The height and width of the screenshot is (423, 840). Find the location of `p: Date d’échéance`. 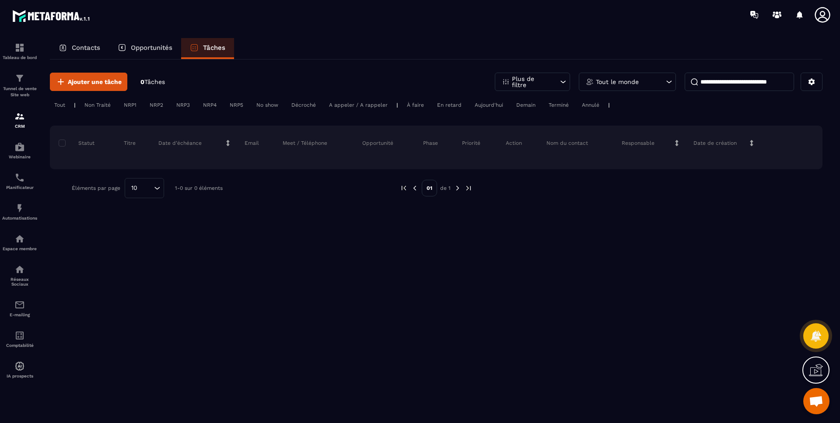

p: Date d’échéance is located at coordinates (180, 143).